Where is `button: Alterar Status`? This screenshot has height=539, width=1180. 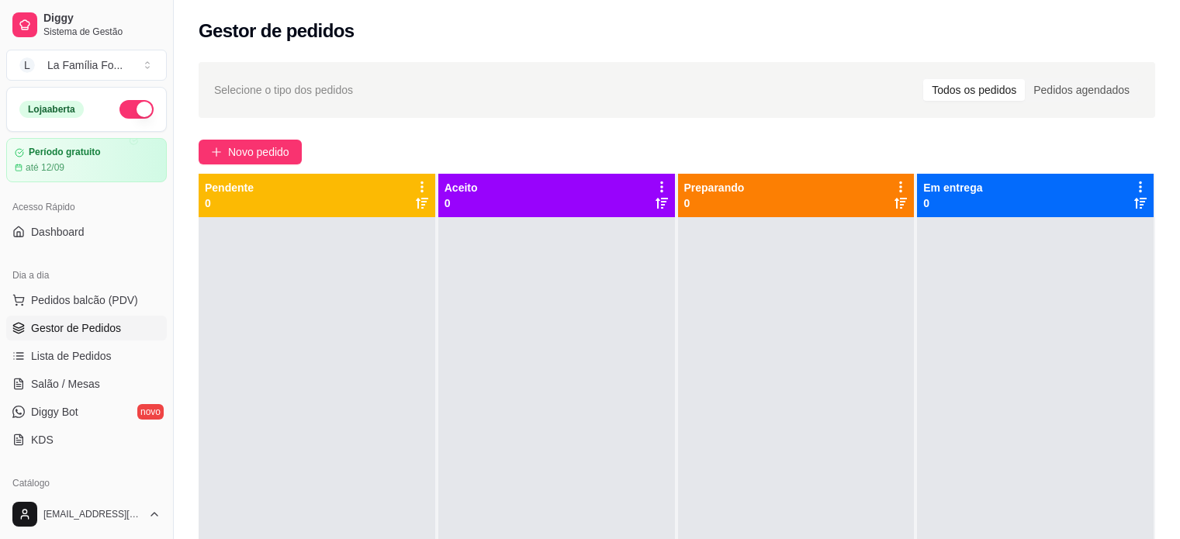
button: Alterar Status is located at coordinates (137, 109).